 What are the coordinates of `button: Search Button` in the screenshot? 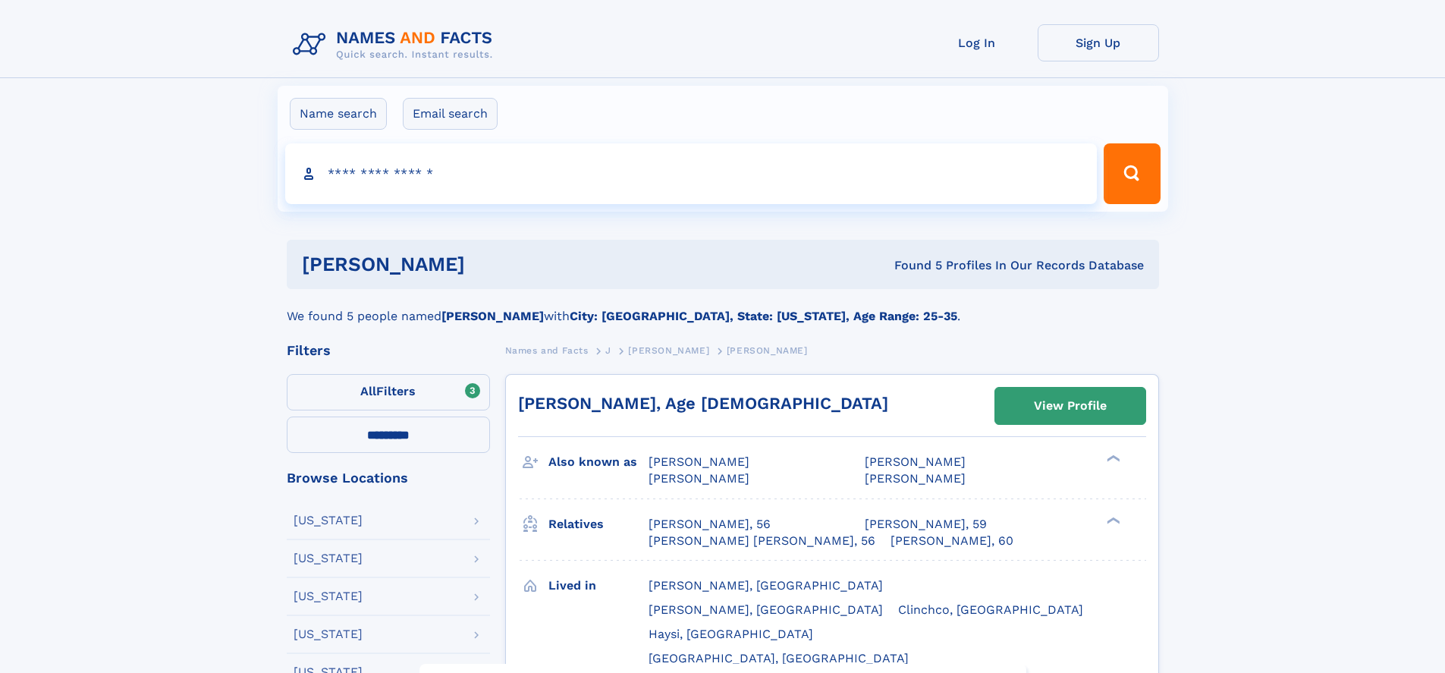 It's located at (1132, 174).